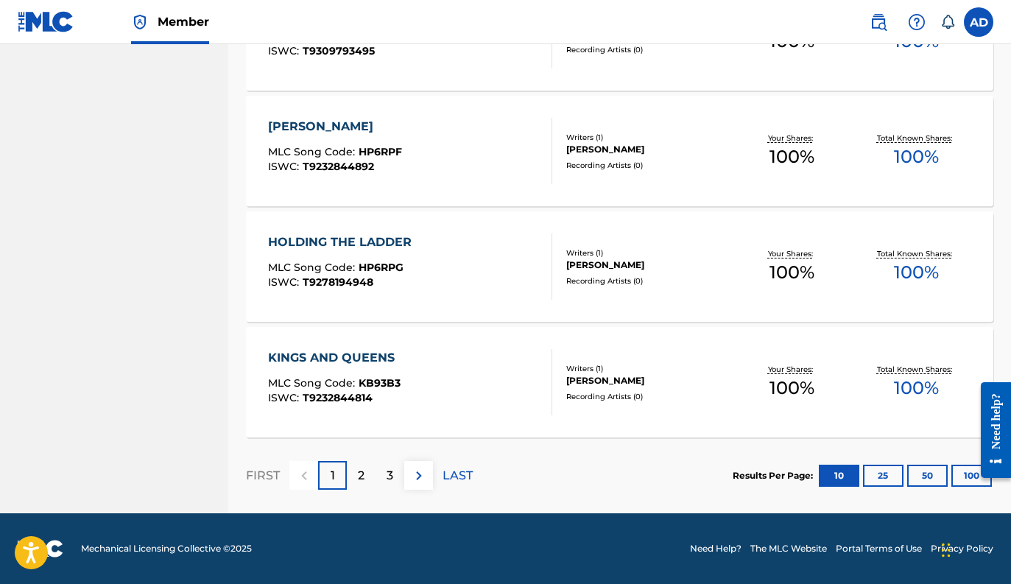 Image resolution: width=1011 pixels, height=584 pixels. Describe the element at coordinates (166, 549) in the screenshot. I see `span: Mechanical Licensing Collective © 2025` at that location.